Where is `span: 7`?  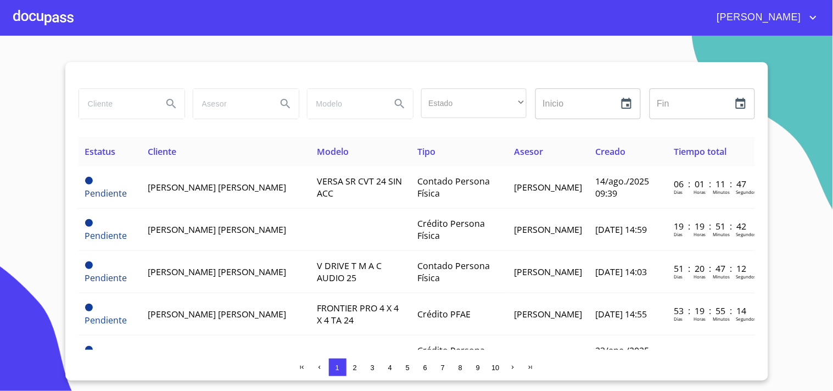
span: 7 is located at coordinates (442, 367).